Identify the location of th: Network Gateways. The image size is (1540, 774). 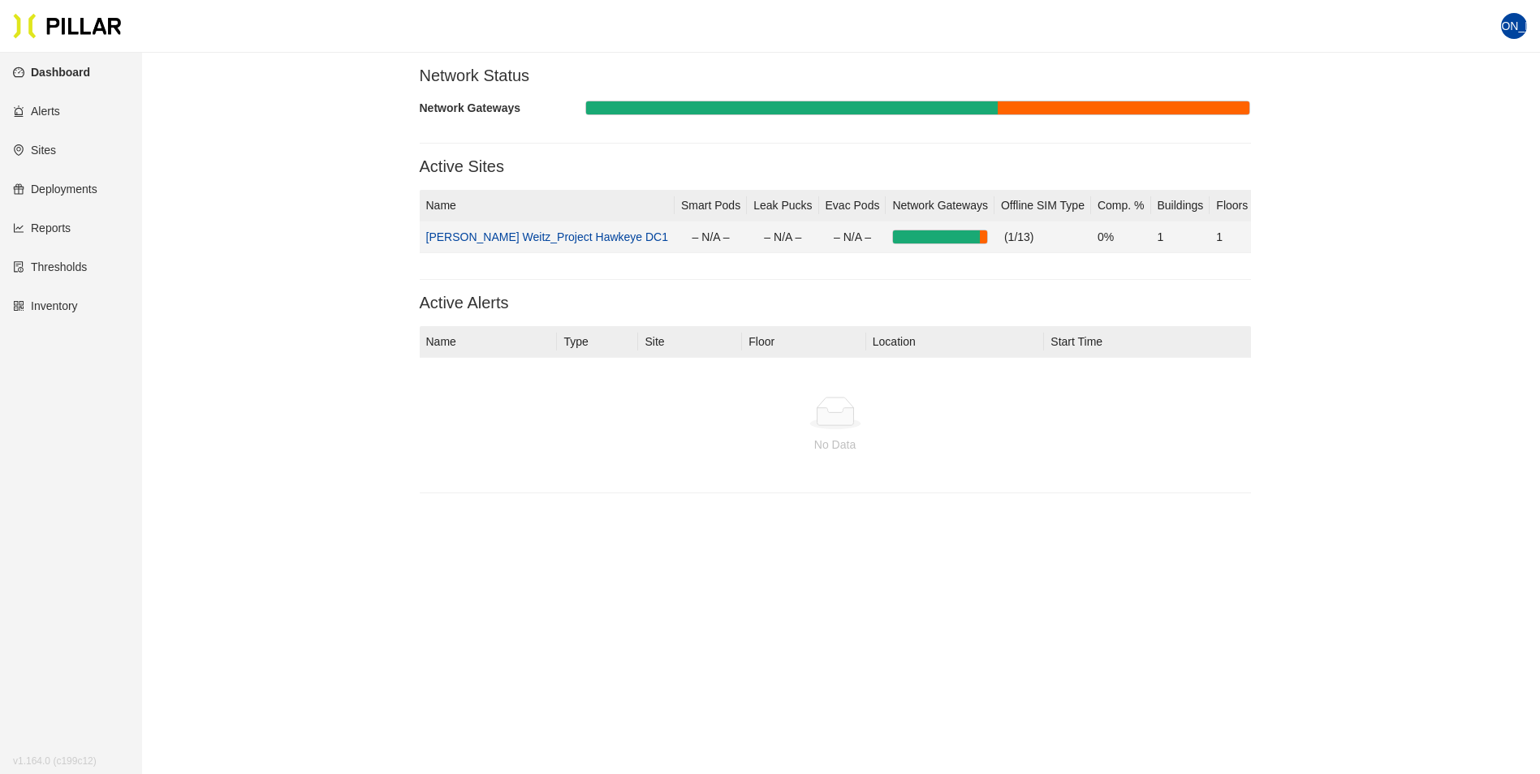
(939, 205).